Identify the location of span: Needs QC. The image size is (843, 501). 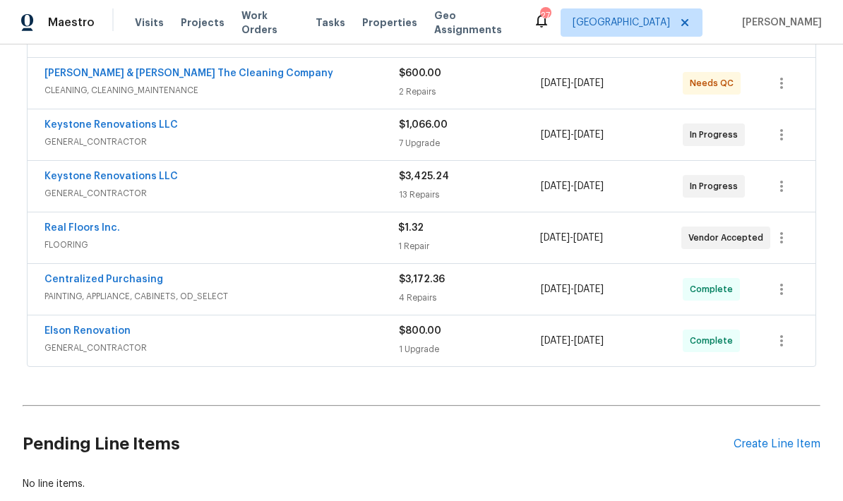
(715, 83).